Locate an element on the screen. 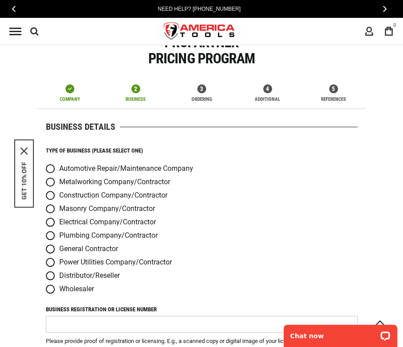  span: 4 is located at coordinates (267, 89).